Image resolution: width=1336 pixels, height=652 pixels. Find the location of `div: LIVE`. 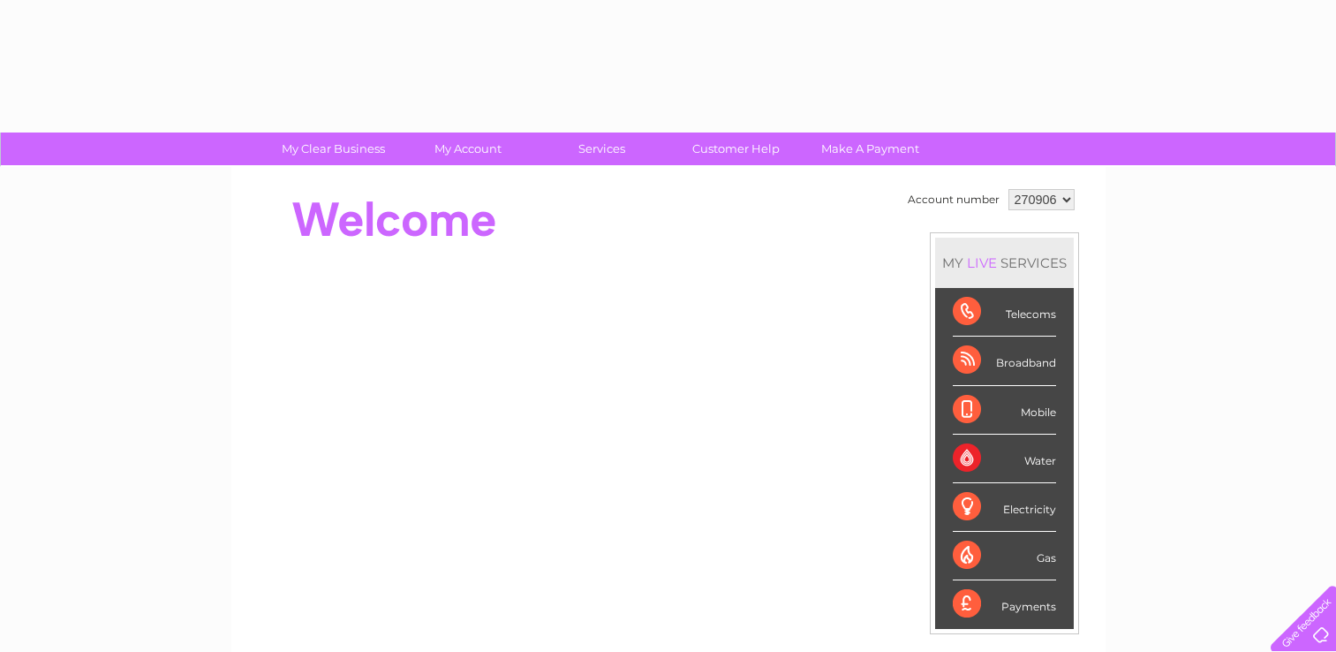

div: LIVE is located at coordinates (982, 262).